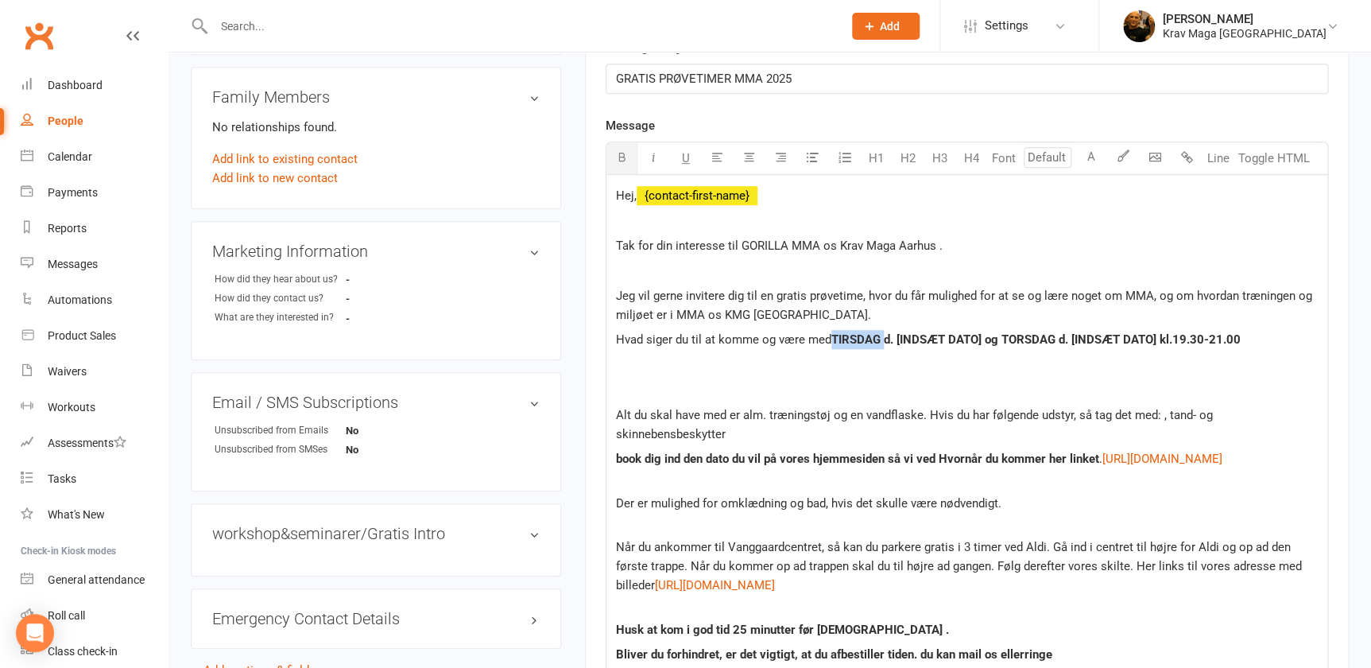 The image size is (1371, 668). What do you see at coordinates (76, 514) in the screenshot?
I see `div: What's New` at bounding box center [76, 514].